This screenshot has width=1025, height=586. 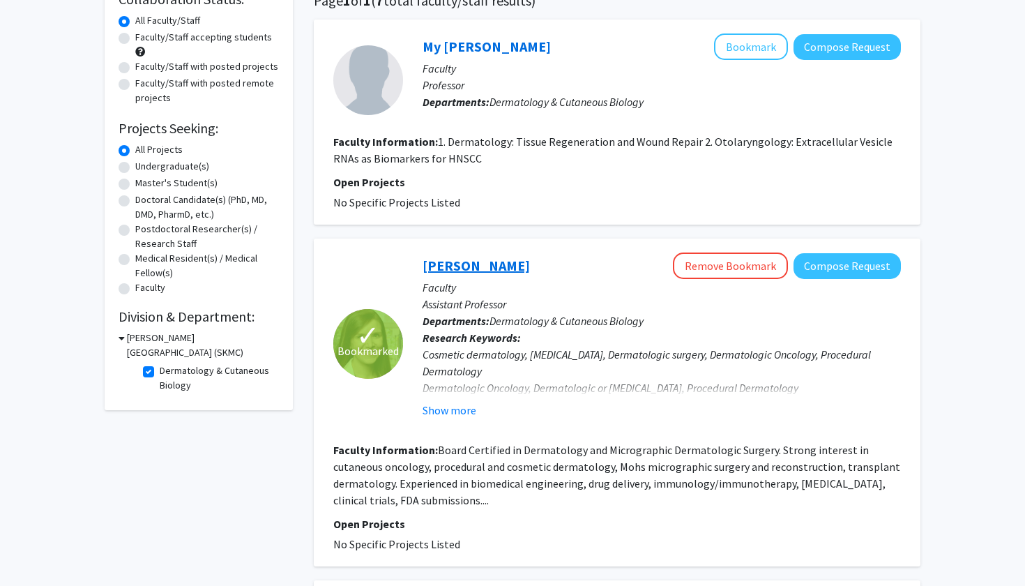 I want to click on p: Professor, so click(x=662, y=85).